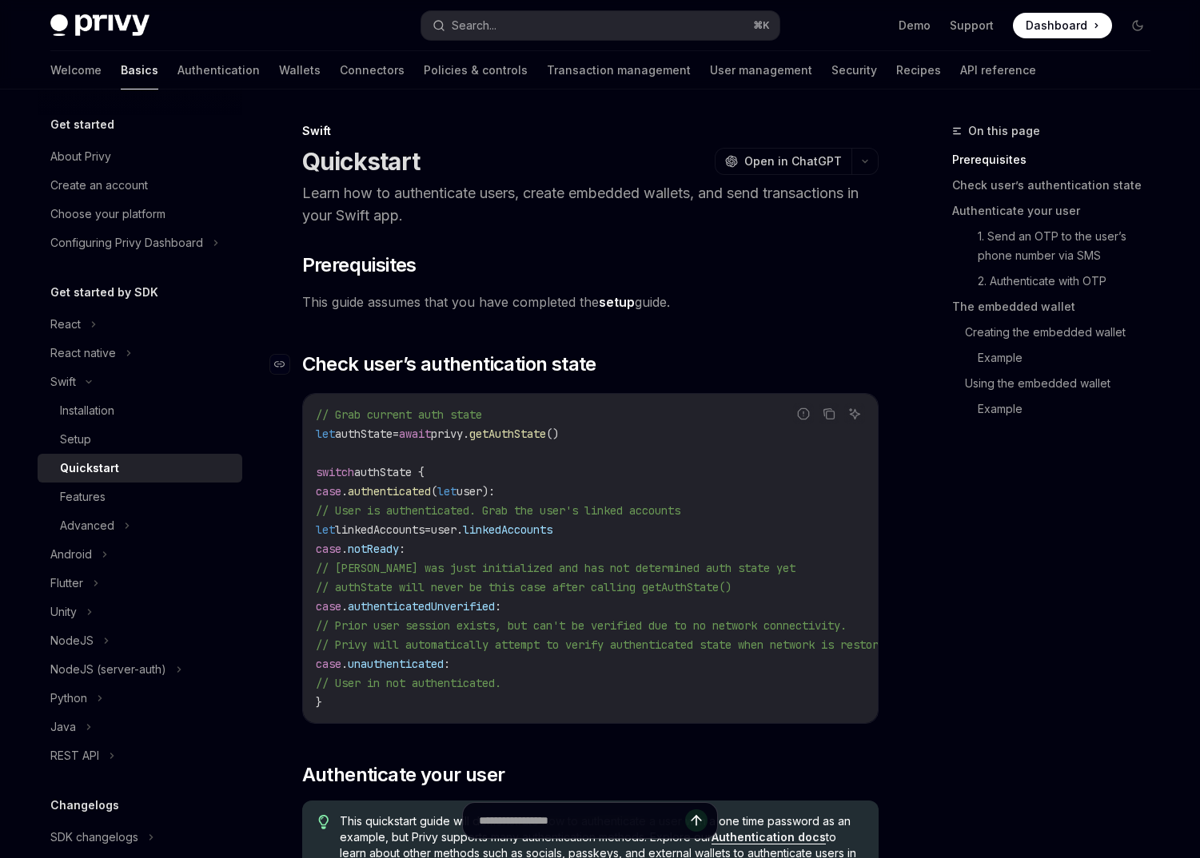  What do you see at coordinates (63, 612) in the screenshot?
I see `div: Unity` at bounding box center [63, 612].